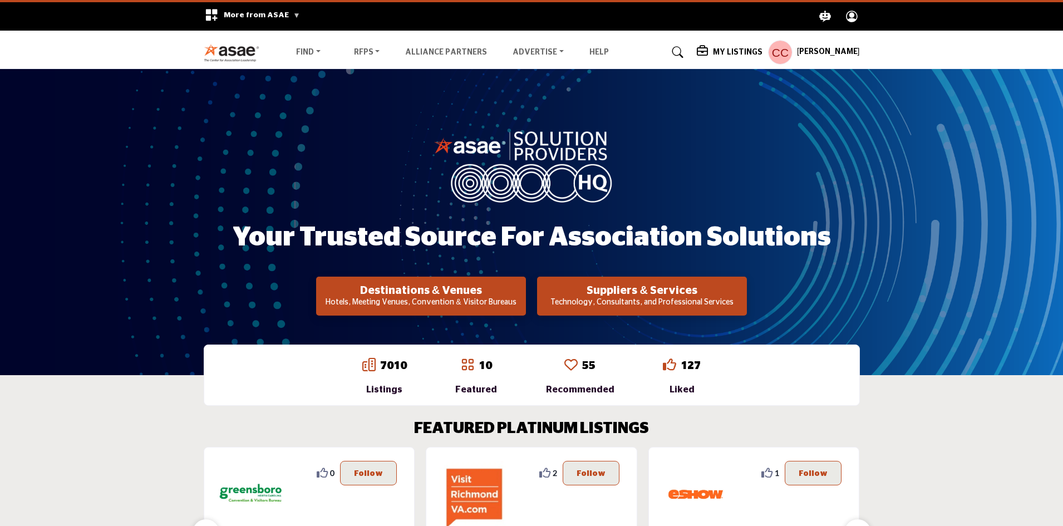 The height and width of the screenshot is (526, 1063). I want to click on button: Show hide supplier dropdown, so click(780, 52).